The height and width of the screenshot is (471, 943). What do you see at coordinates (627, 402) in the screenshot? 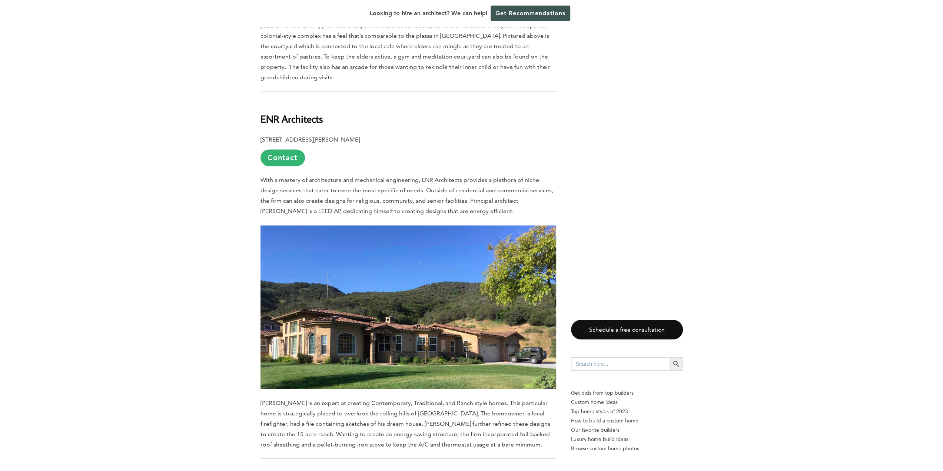
I see `a: Custom home ideas` at bounding box center [627, 402].